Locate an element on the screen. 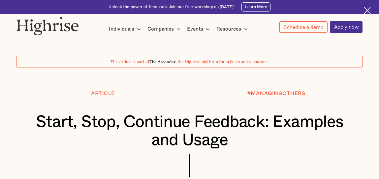 The height and width of the screenshot is (179, 379). div: #MANAGINGOTHERS is located at coordinates (276, 94).